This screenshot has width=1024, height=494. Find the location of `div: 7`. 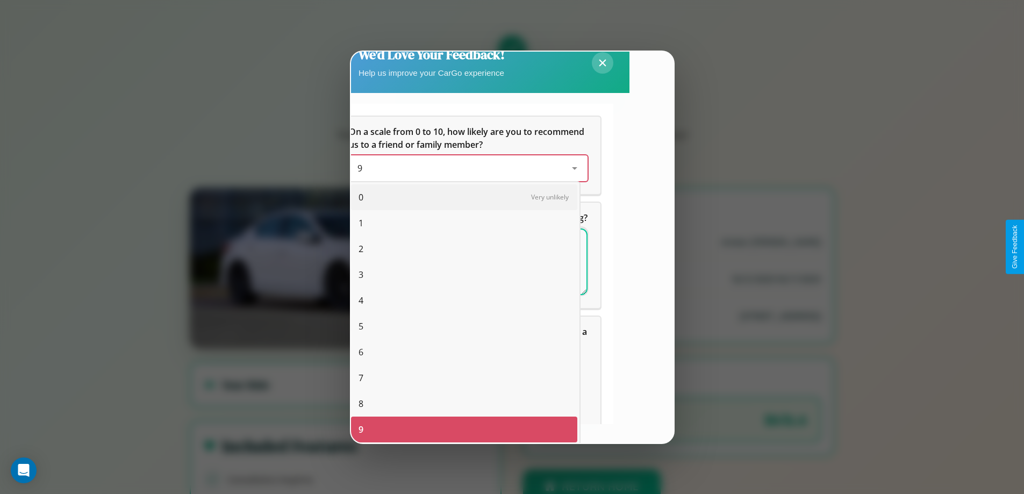

div: 7 is located at coordinates (464, 378).